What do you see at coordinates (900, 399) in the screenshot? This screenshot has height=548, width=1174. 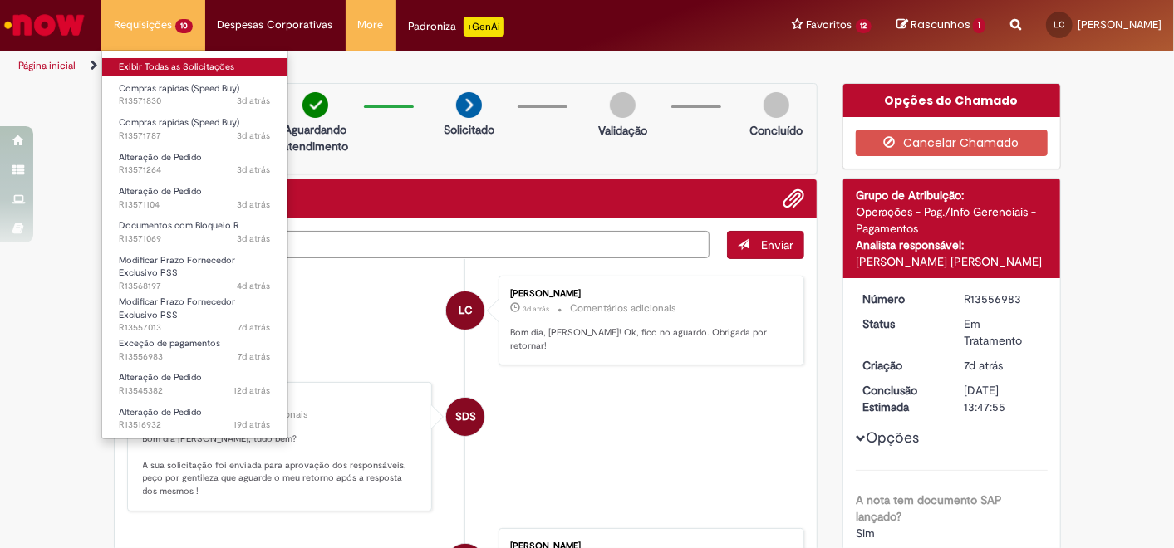 I see `dt: Conclusão Estimada` at bounding box center [900, 399].